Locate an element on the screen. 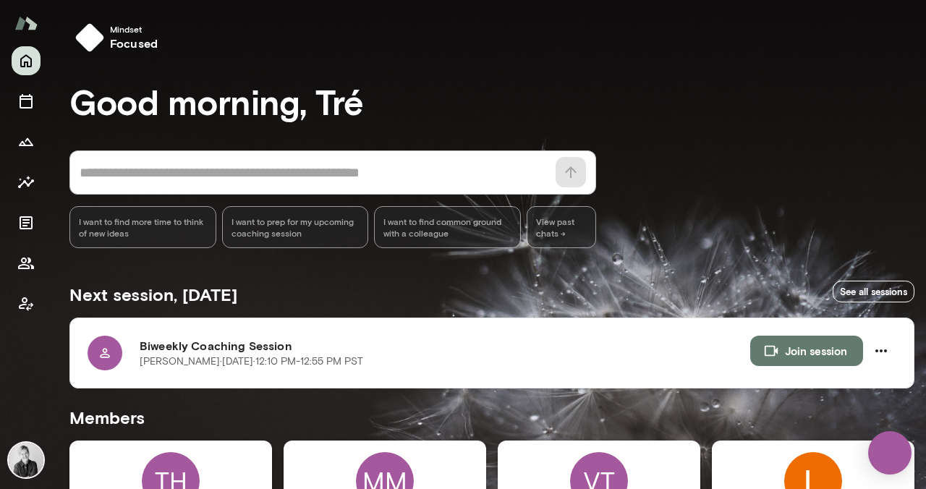 Image resolution: width=926 pixels, height=489 pixels. span: View past chats -> is located at coordinates (561, 227).